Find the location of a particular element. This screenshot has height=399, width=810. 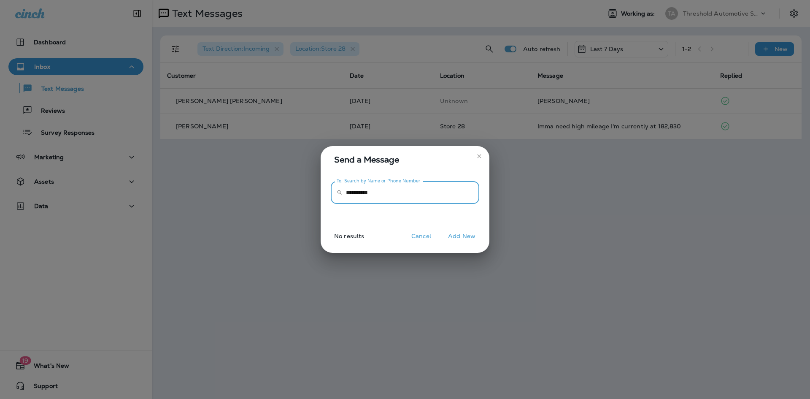

label: To: Search by Name or Phone Number is located at coordinates (378, 181).